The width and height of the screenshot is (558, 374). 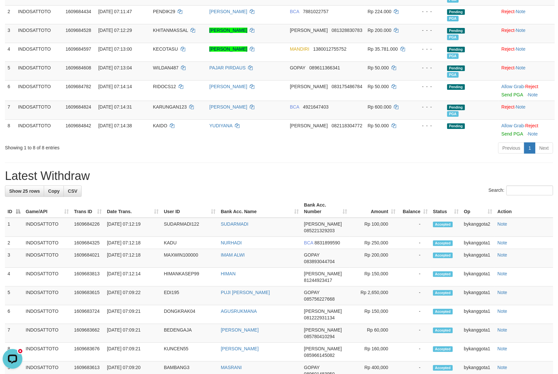 I want to click on span: 1609684608, so click(x=78, y=68).